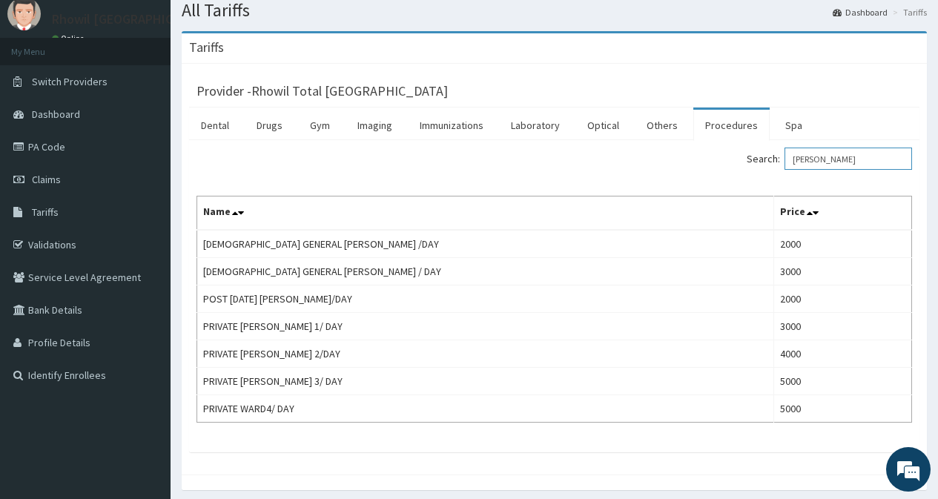 The image size is (938, 499). I want to click on h1: All Tariffs, so click(554, 10).